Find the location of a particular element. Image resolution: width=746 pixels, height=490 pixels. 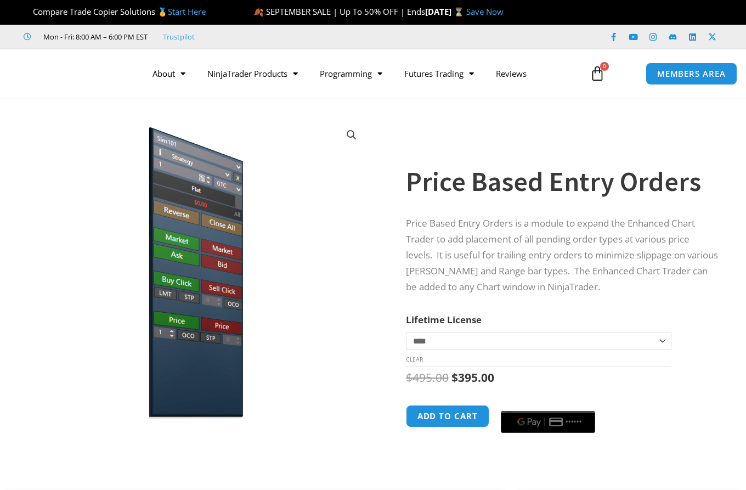

span: 🍂 SEPTEMBER SALE | Up To 50% OFF | Ends is located at coordinates (339, 12).